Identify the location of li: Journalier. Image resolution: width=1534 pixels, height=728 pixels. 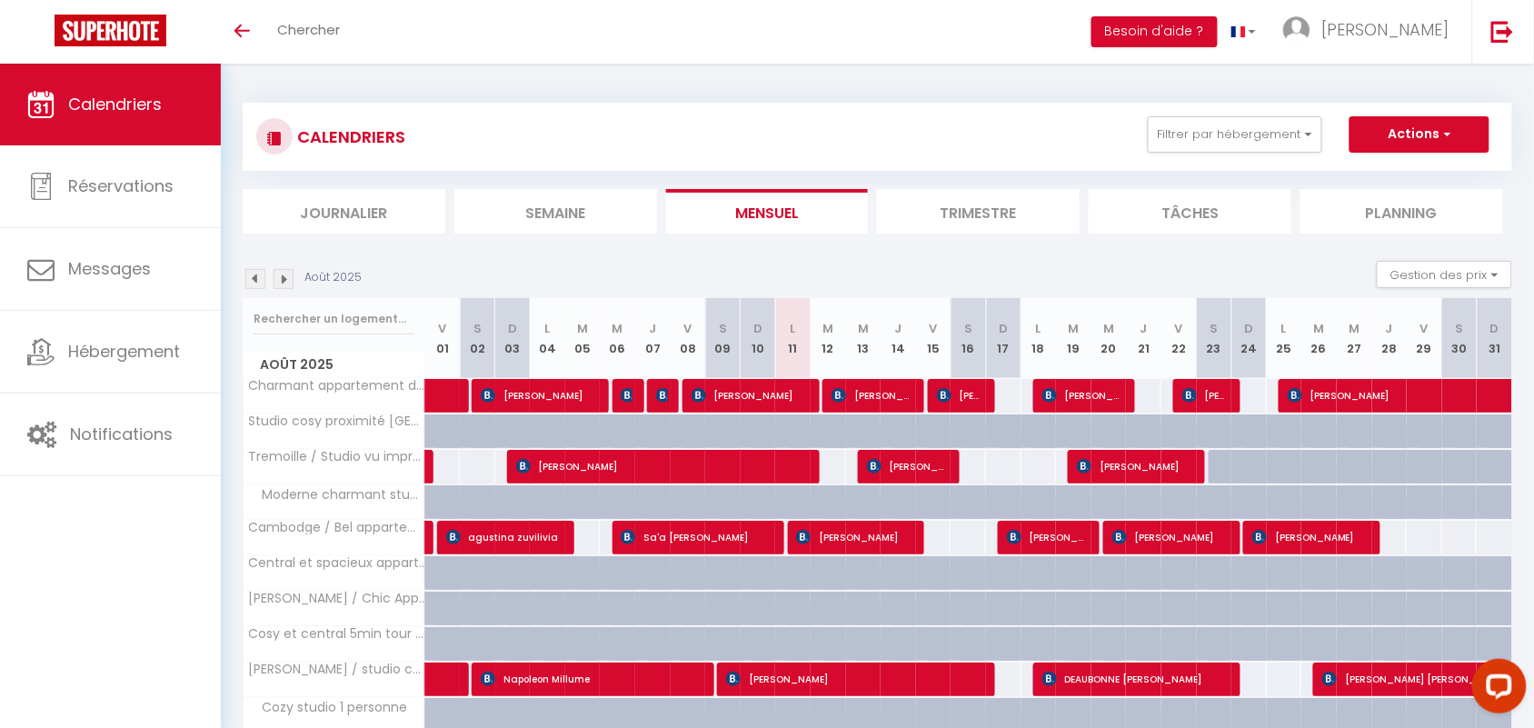
(344, 211).